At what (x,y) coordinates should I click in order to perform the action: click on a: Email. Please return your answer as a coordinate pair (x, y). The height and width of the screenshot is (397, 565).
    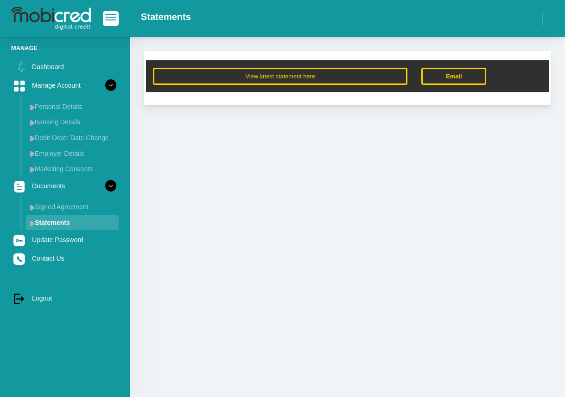
    Looking at the image, I should click on (454, 76).